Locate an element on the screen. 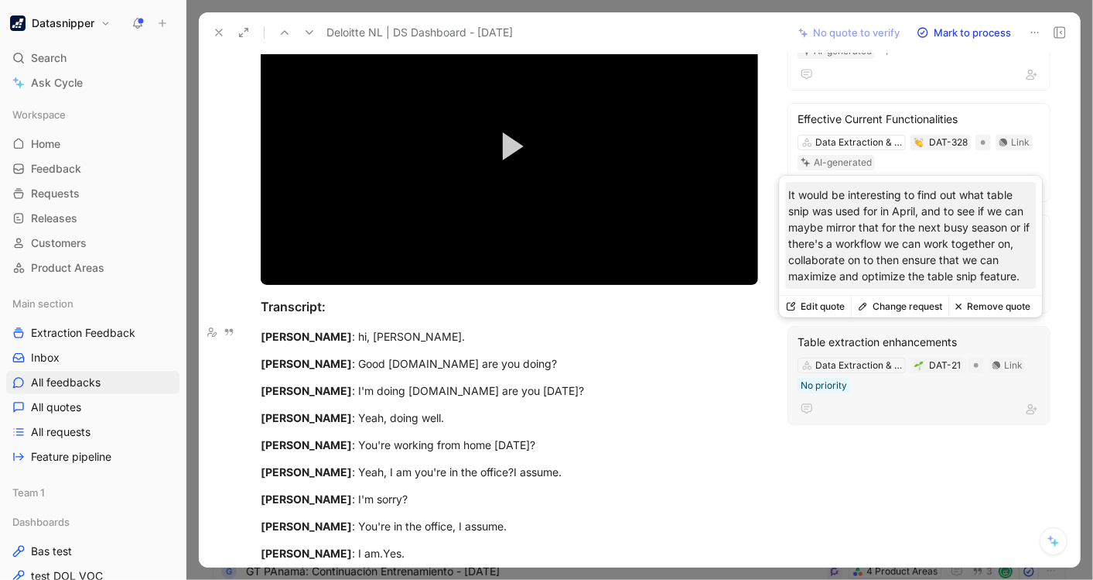 The width and height of the screenshot is (1093, 580). p: It would be interesting to find out what table snip was used for in April, and to see if we can m... is located at coordinates (911, 235).